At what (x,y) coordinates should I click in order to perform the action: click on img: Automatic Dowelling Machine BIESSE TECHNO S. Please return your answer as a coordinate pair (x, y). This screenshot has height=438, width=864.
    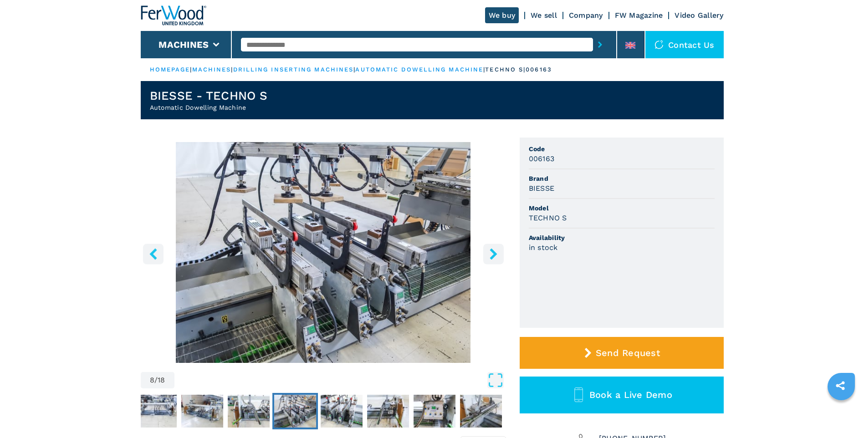
    Looking at the image, I should click on (324, 252).